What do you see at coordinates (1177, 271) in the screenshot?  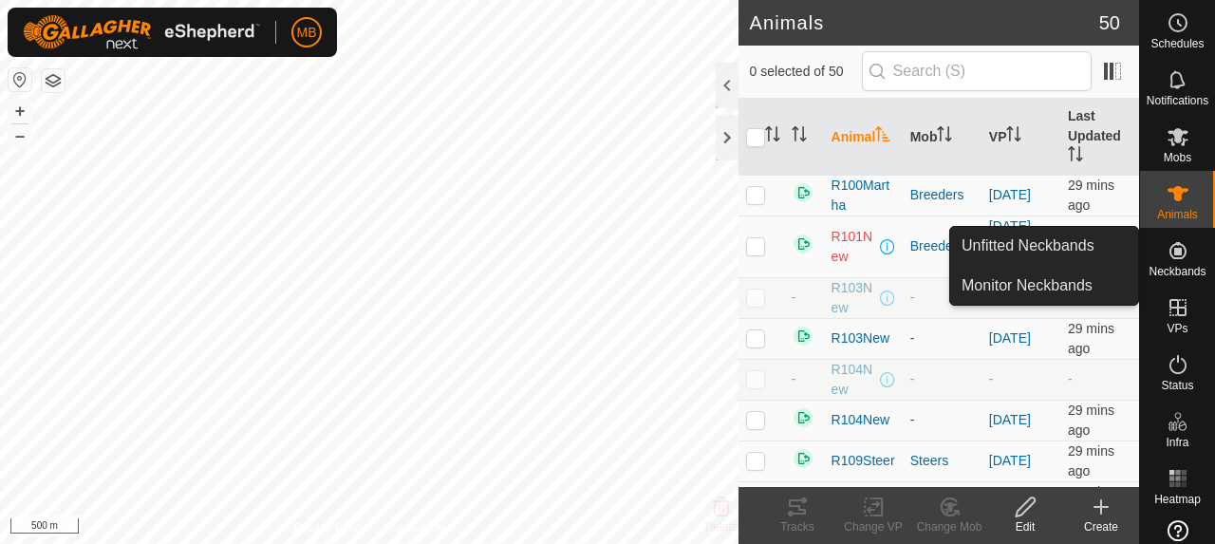 I see `span: Neckbands` at bounding box center [1177, 271].